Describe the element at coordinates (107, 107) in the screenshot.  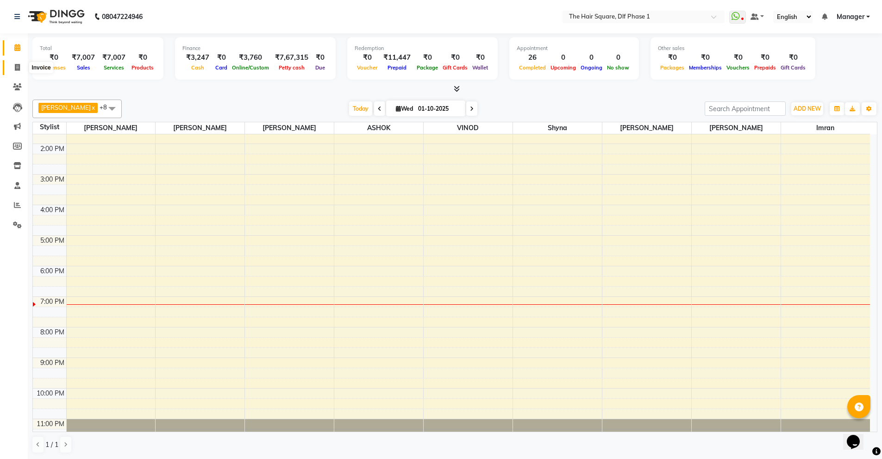
I see `span: +8` at that location.